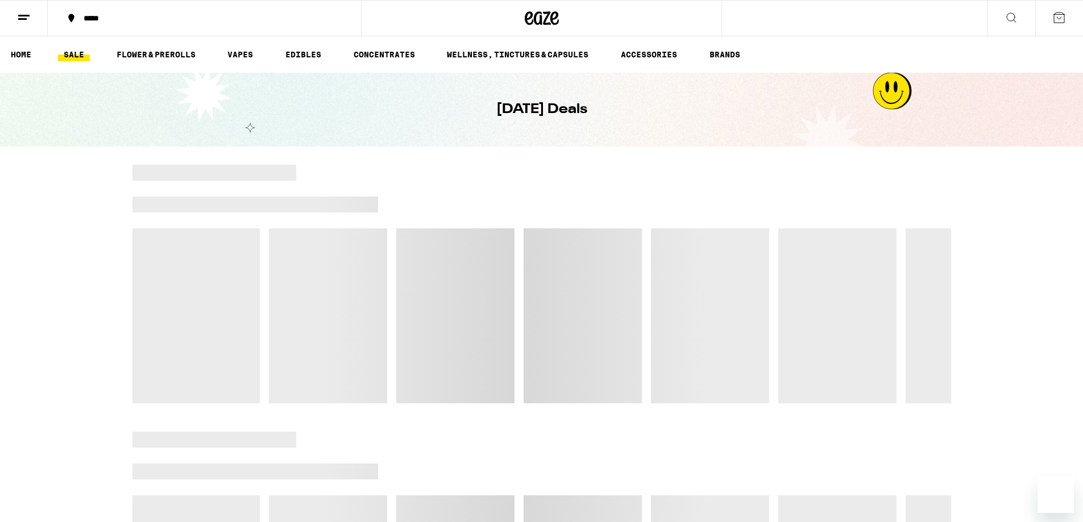 This screenshot has width=1083, height=522. Describe the element at coordinates (156, 55) in the screenshot. I see `a: FLOWER & PREROLLS` at that location.